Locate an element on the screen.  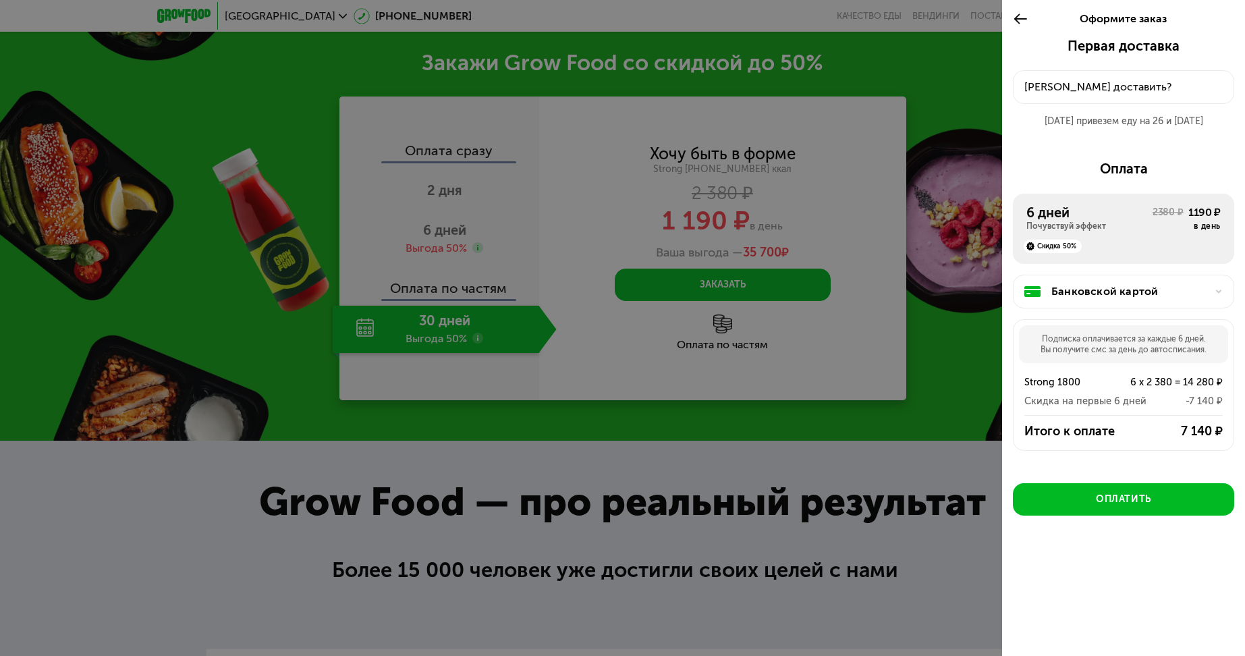
div: Скидка 50% is located at coordinates (1053, 246).